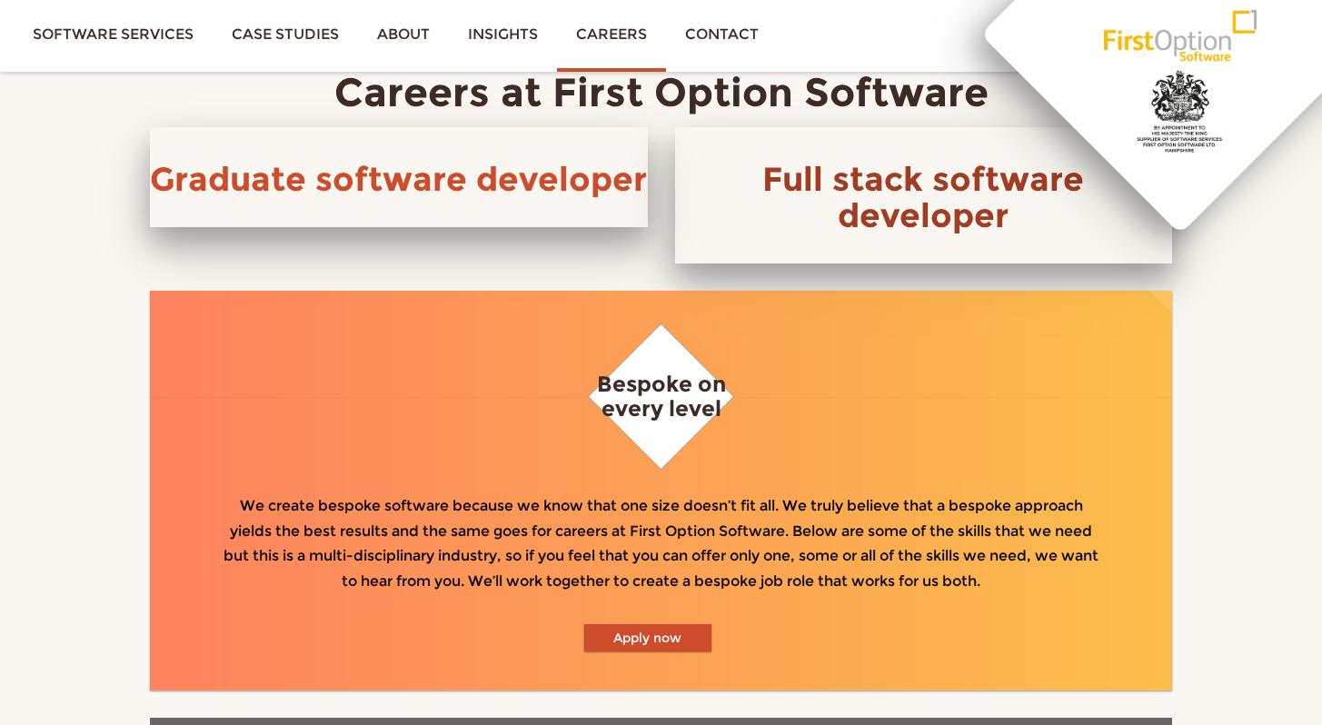 Image resolution: width=1322 pixels, height=725 pixels. Describe the element at coordinates (398, 179) in the screenshot. I see `a: Graduate software developer` at that location.